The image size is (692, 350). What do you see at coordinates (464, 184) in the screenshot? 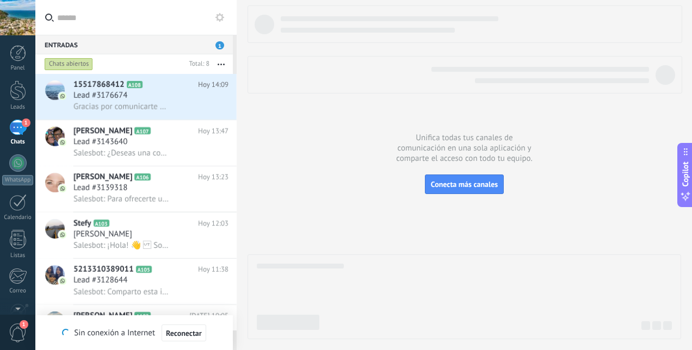
I see `button: Conecta más canales` at bounding box center [464, 184].